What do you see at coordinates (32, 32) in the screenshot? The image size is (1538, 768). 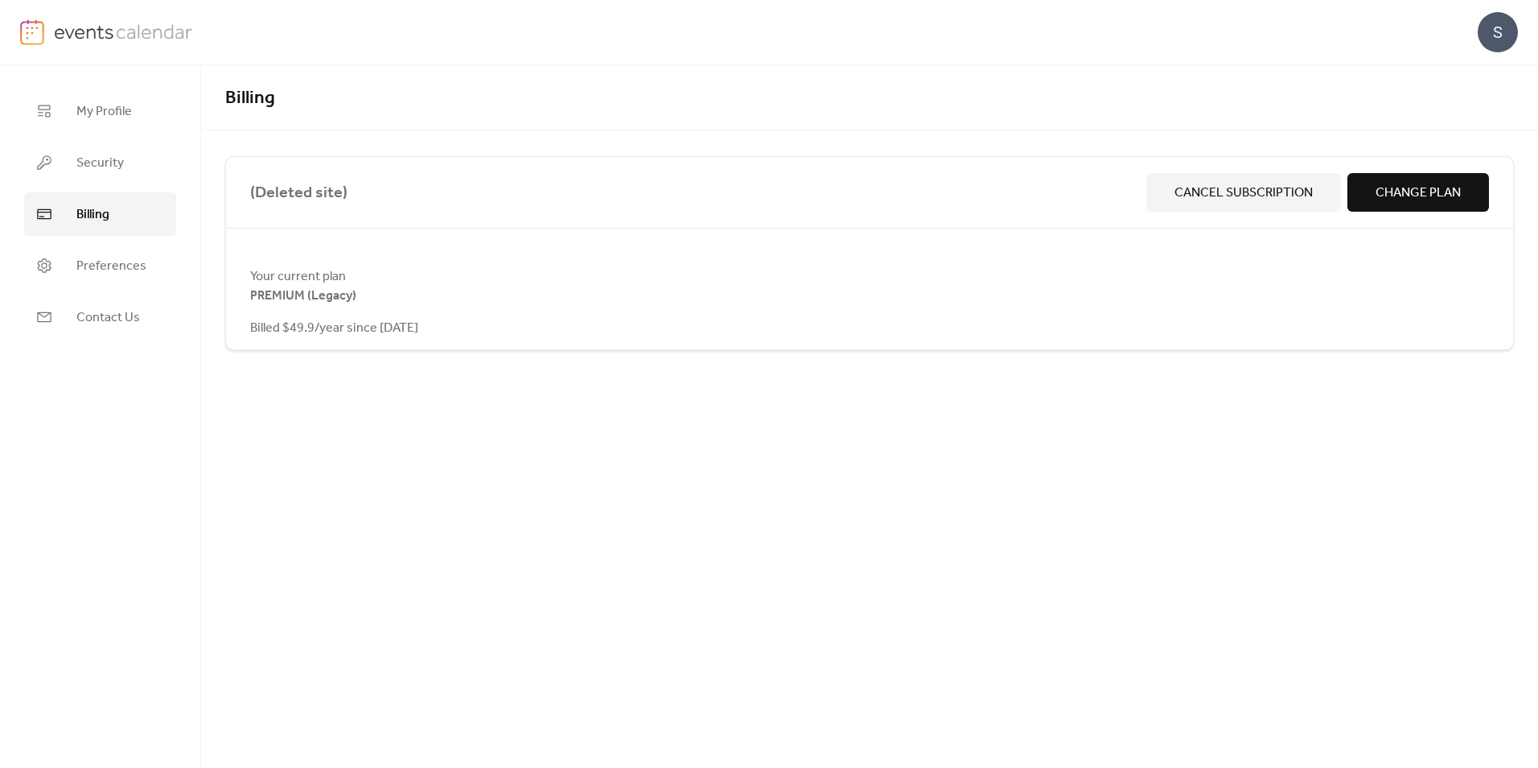 I see `img: logo` at bounding box center [32, 32].